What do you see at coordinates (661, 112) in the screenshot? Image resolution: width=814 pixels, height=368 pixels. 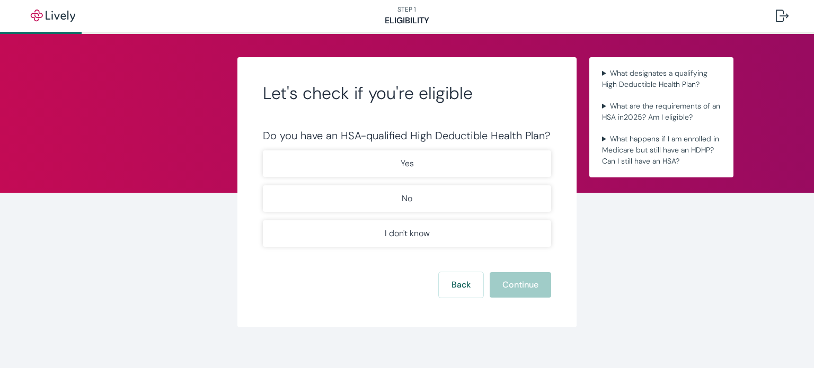 I see `summary: What are the requirements of an HSA in2025? Am I eligible?` at bounding box center [661, 112].